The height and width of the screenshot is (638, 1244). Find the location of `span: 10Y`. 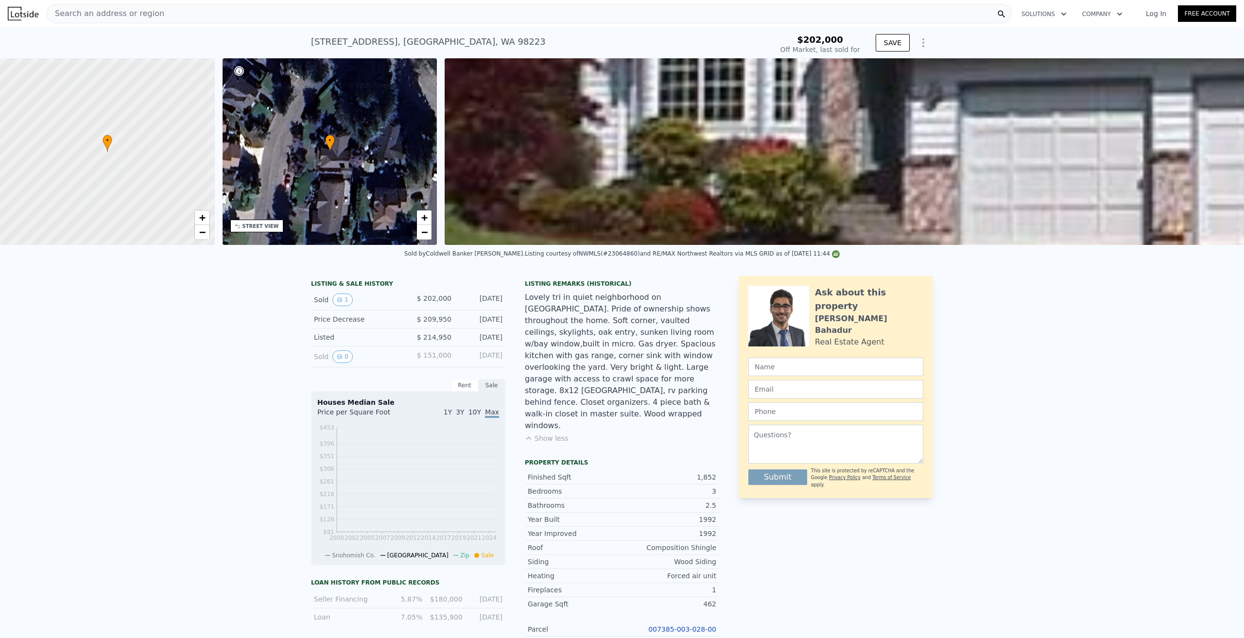

span: 10Y is located at coordinates (475, 412).